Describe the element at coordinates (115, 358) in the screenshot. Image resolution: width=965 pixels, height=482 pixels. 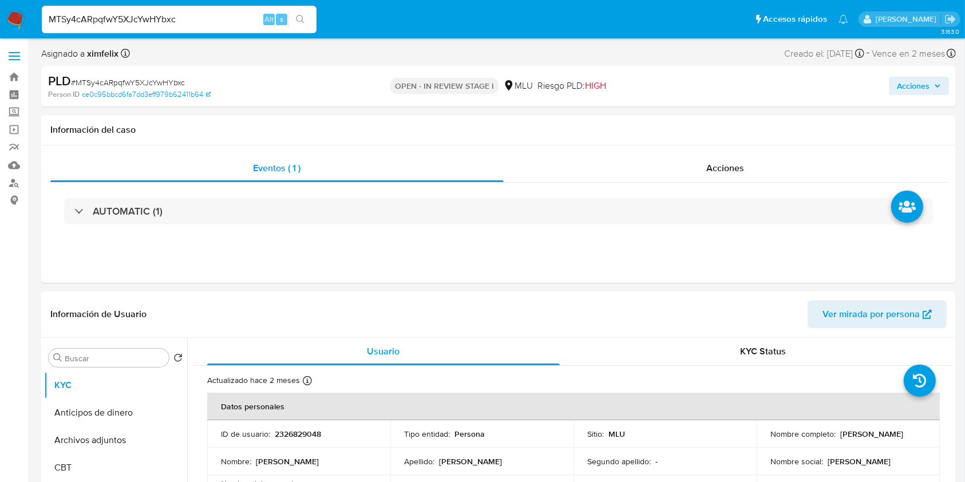
I see `input: Buscar` at that location.